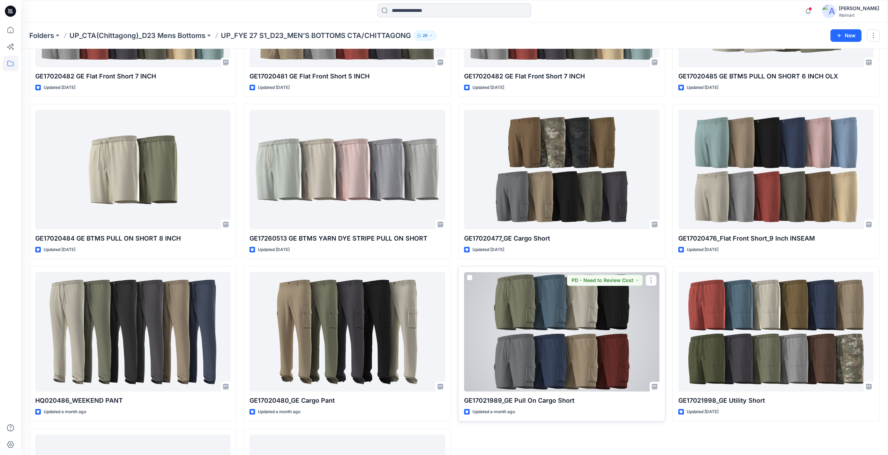 The height and width of the screenshot is (455, 888). What do you see at coordinates (425, 36) in the screenshot?
I see `p: 26` at bounding box center [425, 36].